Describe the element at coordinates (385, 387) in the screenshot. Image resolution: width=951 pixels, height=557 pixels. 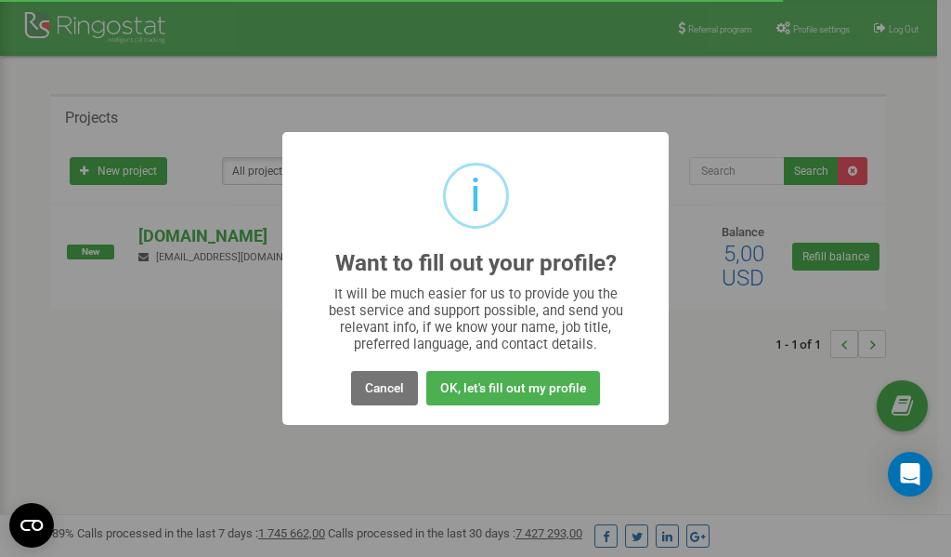
I see `button: Cancel` at that location.